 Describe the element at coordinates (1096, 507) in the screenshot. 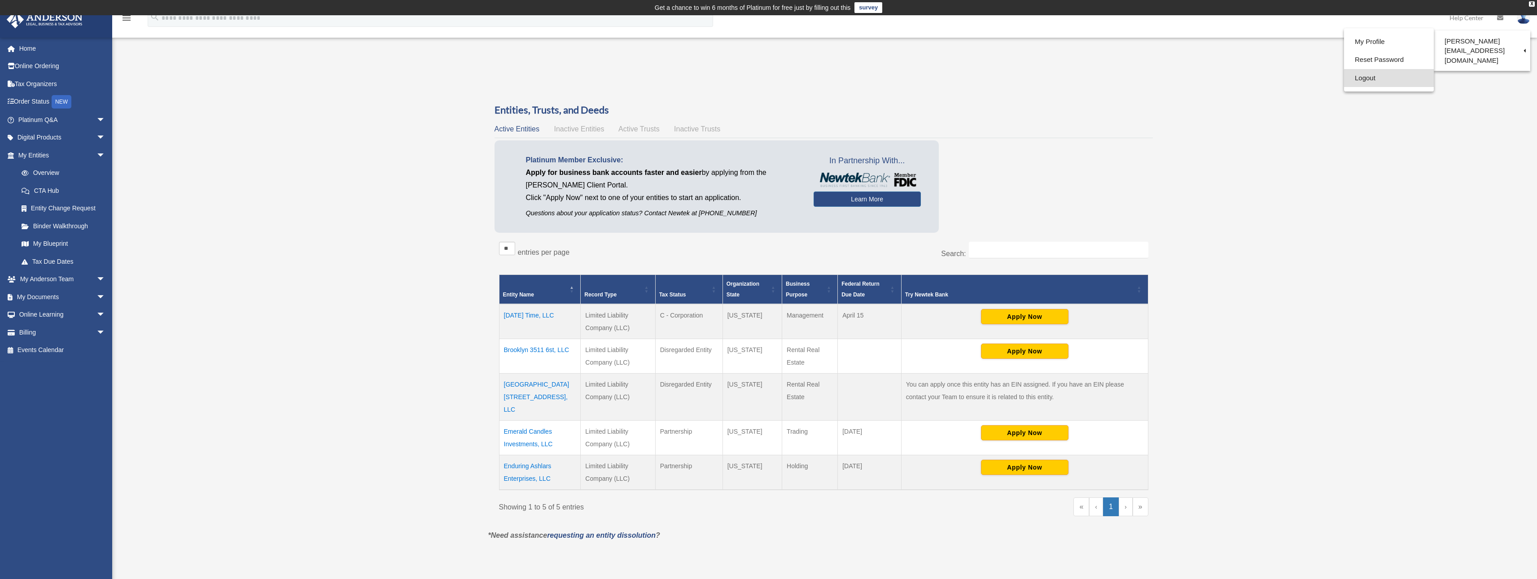

I see `a: Previous` at that location.